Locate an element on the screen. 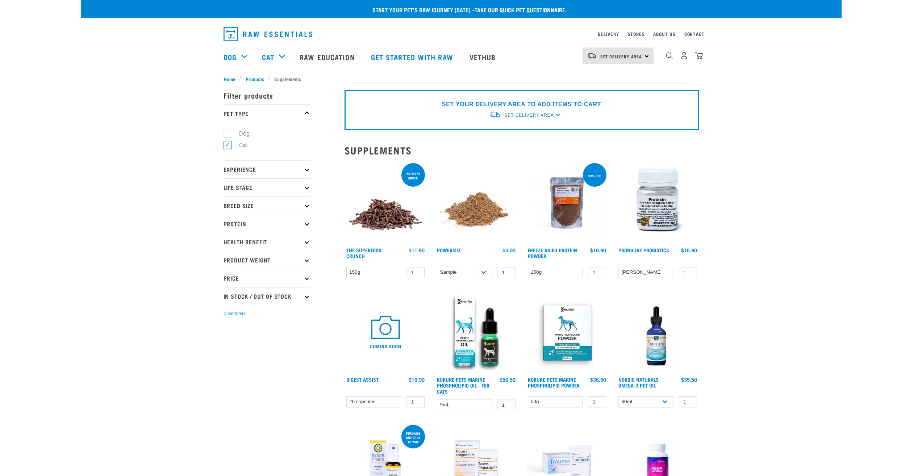 The width and height of the screenshot is (922, 476). p: Filter products is located at coordinates (267, 95).